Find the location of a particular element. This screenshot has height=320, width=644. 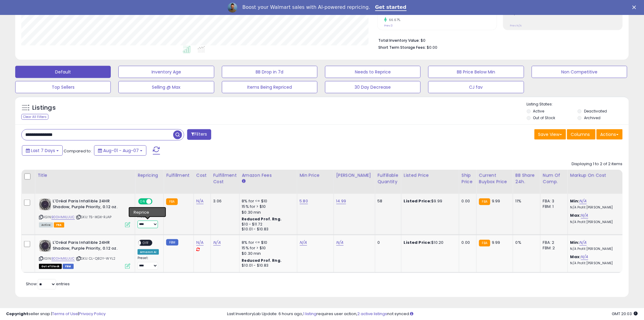

span: | SKU: T5-IKGX-RJAP is located at coordinates (93, 217).